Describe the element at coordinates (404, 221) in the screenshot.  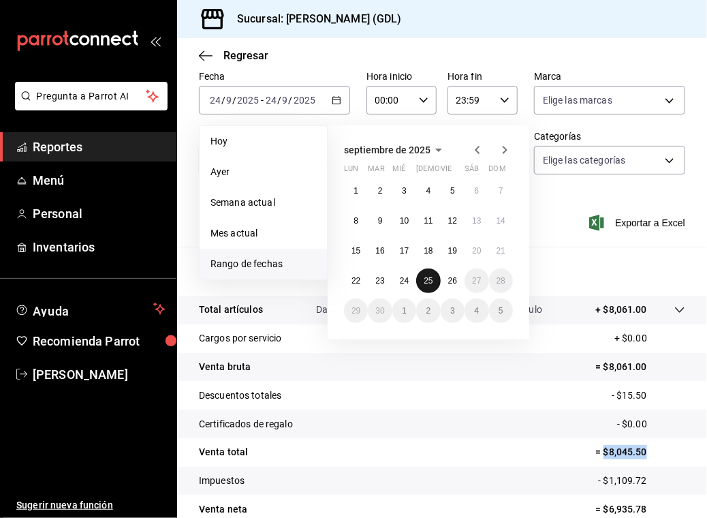
I see `abbr: 10 de septiembre de 2025` at that location.